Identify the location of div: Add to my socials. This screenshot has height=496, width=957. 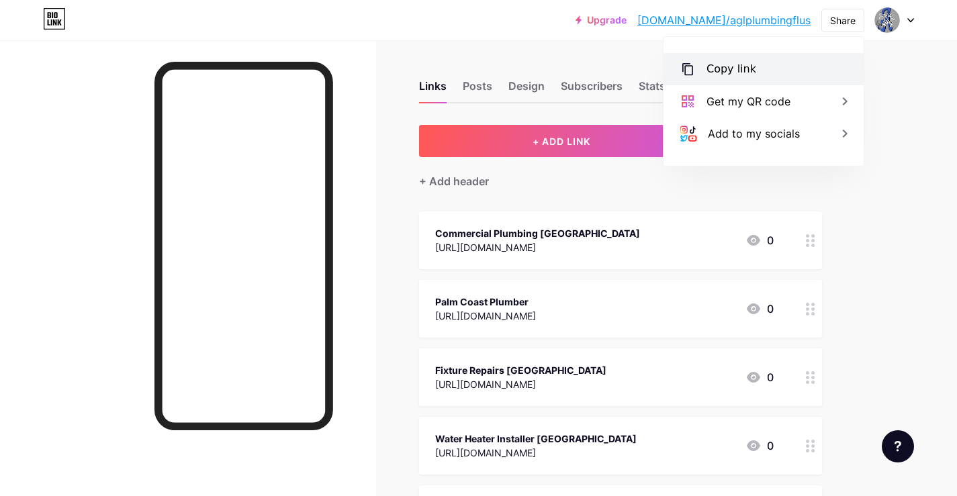
(754, 134).